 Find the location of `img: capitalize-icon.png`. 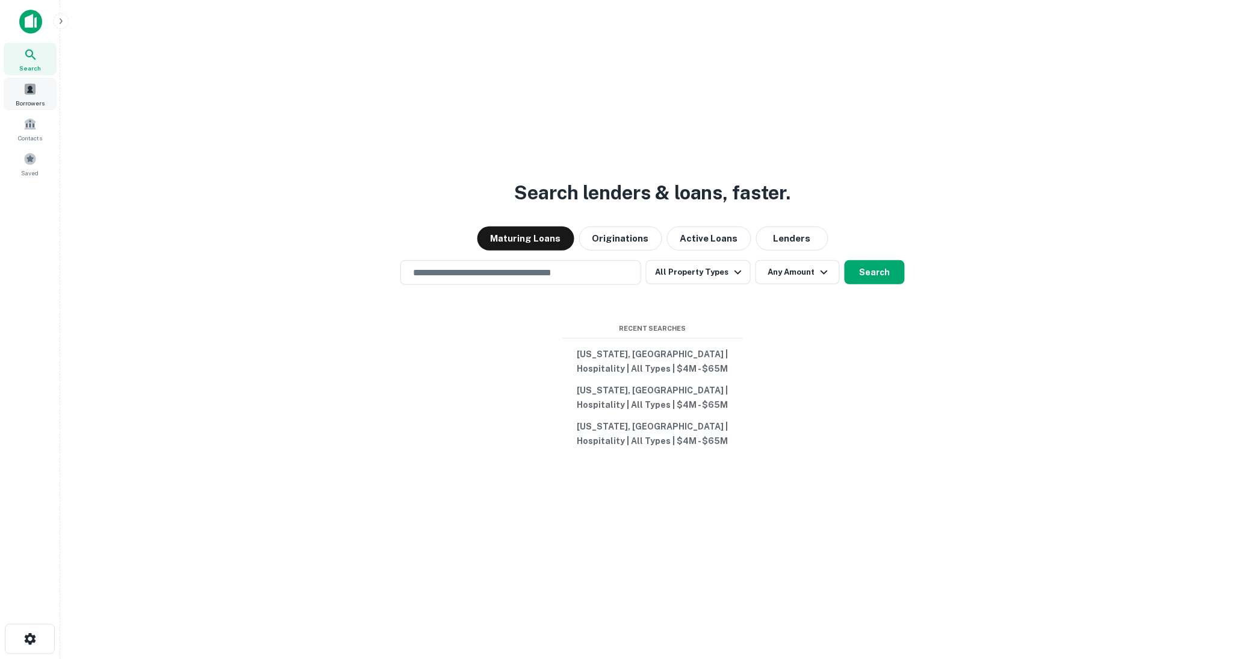

img: capitalize-icon.png is located at coordinates (31, 22).